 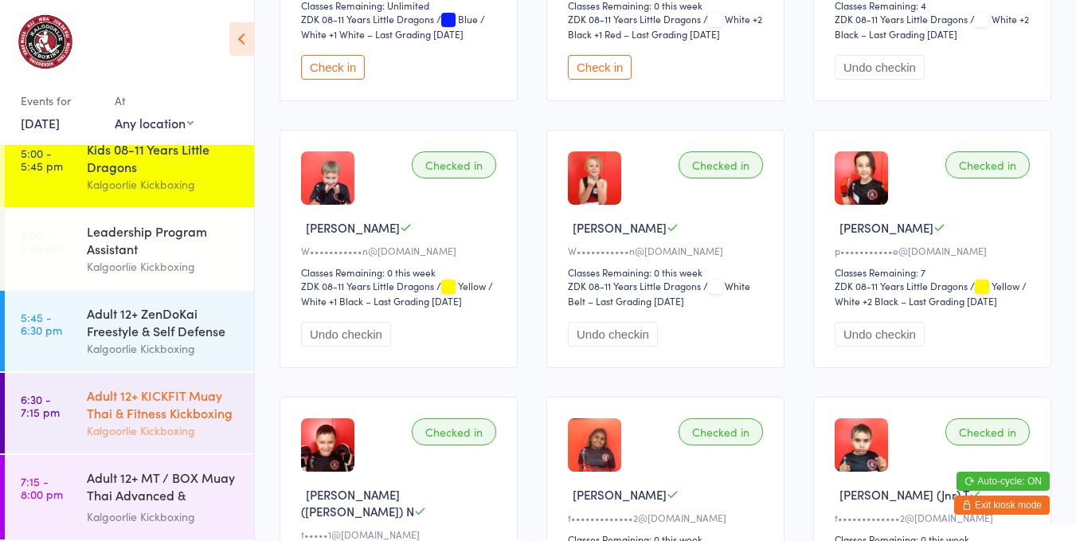 What do you see at coordinates (154, 123) in the screenshot?
I see `div: Any location` at bounding box center [154, 123].